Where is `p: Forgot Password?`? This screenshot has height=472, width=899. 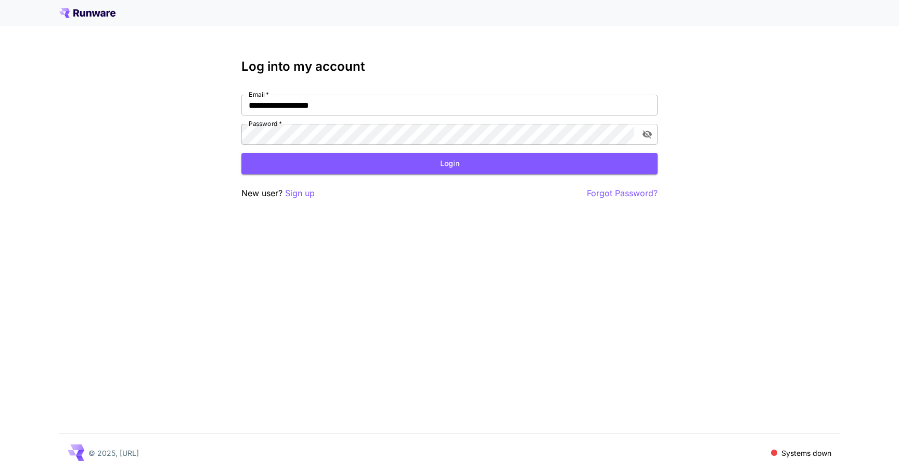
p: Forgot Password? is located at coordinates (622, 193).